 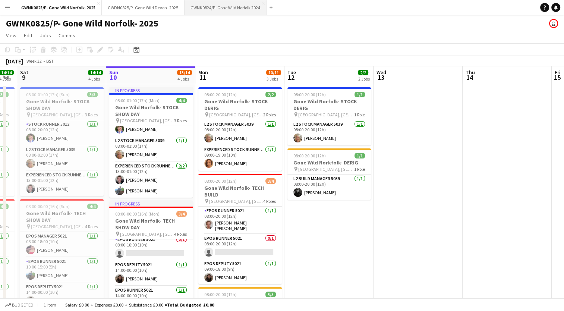 What do you see at coordinates (48, 94) in the screenshot?
I see `span: 08:00-01:00 (17h) (Sun)` at bounding box center [48, 94].